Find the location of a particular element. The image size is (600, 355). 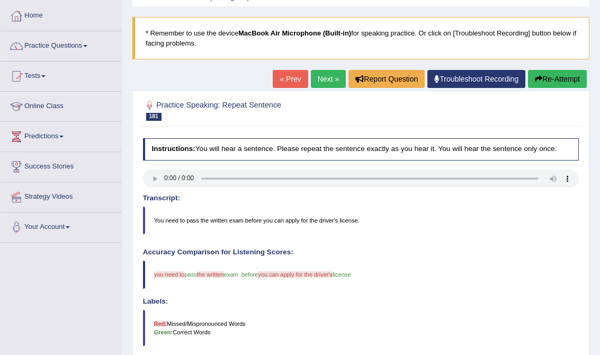

blockquote: Missed/Mispronounced Words Correct Words is located at coordinates (361, 328).